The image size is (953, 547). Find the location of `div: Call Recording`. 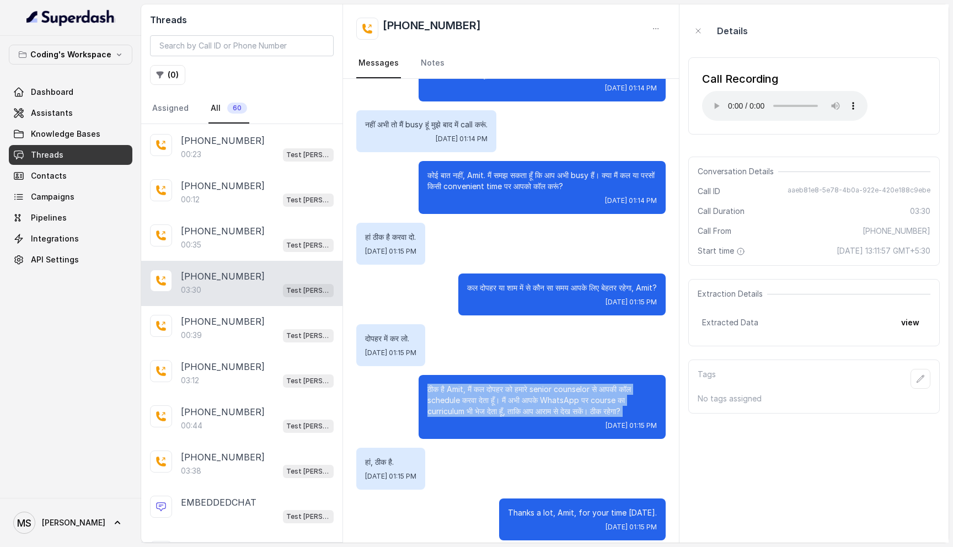

div: Call Recording is located at coordinates (785, 79).